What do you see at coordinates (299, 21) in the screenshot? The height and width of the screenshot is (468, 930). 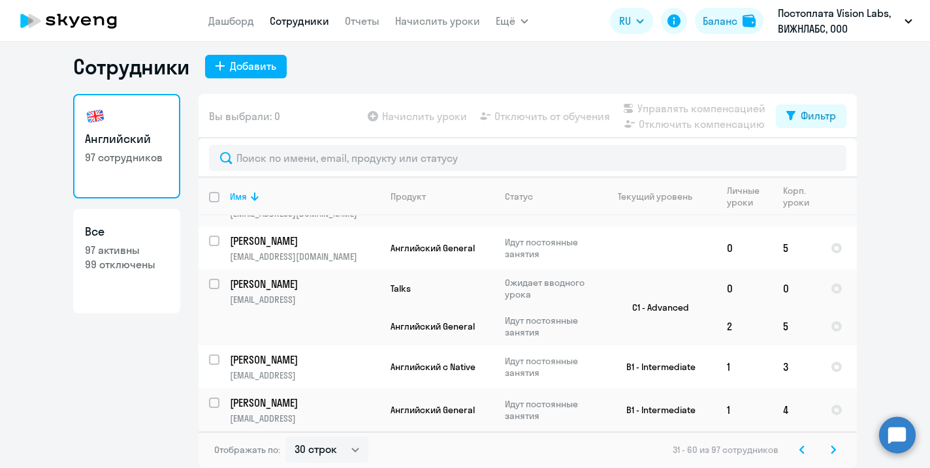 I see `a: Сотрудники` at bounding box center [299, 21].